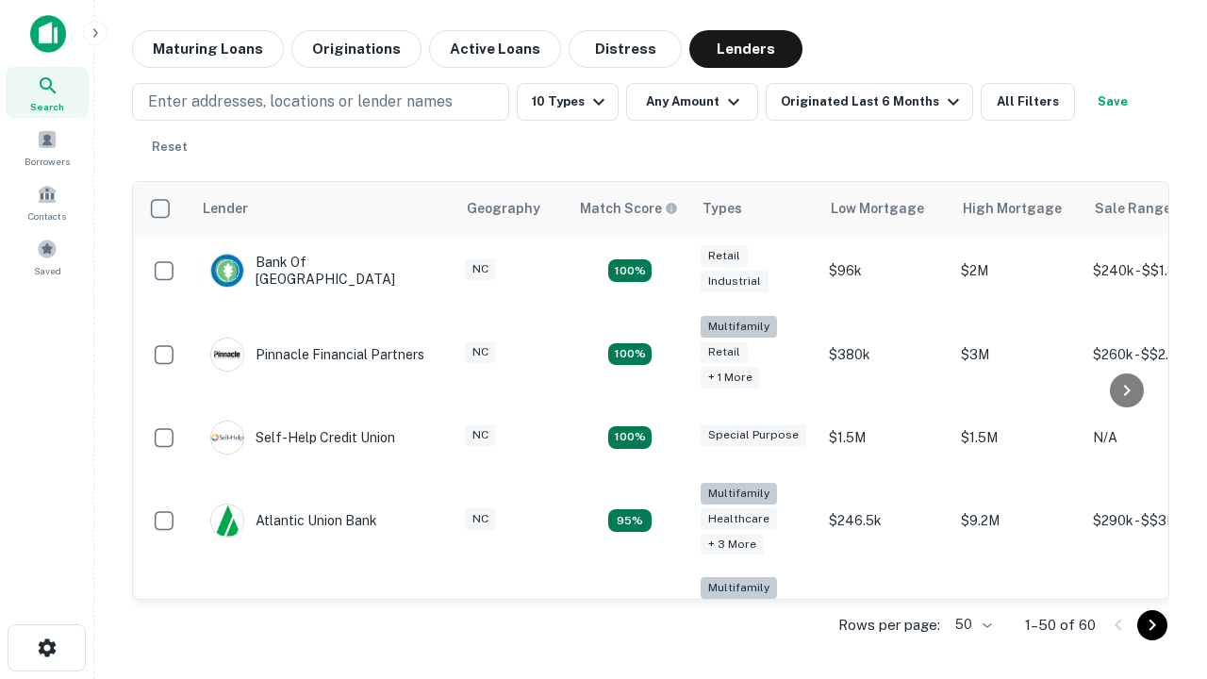 The width and height of the screenshot is (1207, 679). What do you see at coordinates (323, 208) in the screenshot?
I see `th: Lender` at bounding box center [323, 208].